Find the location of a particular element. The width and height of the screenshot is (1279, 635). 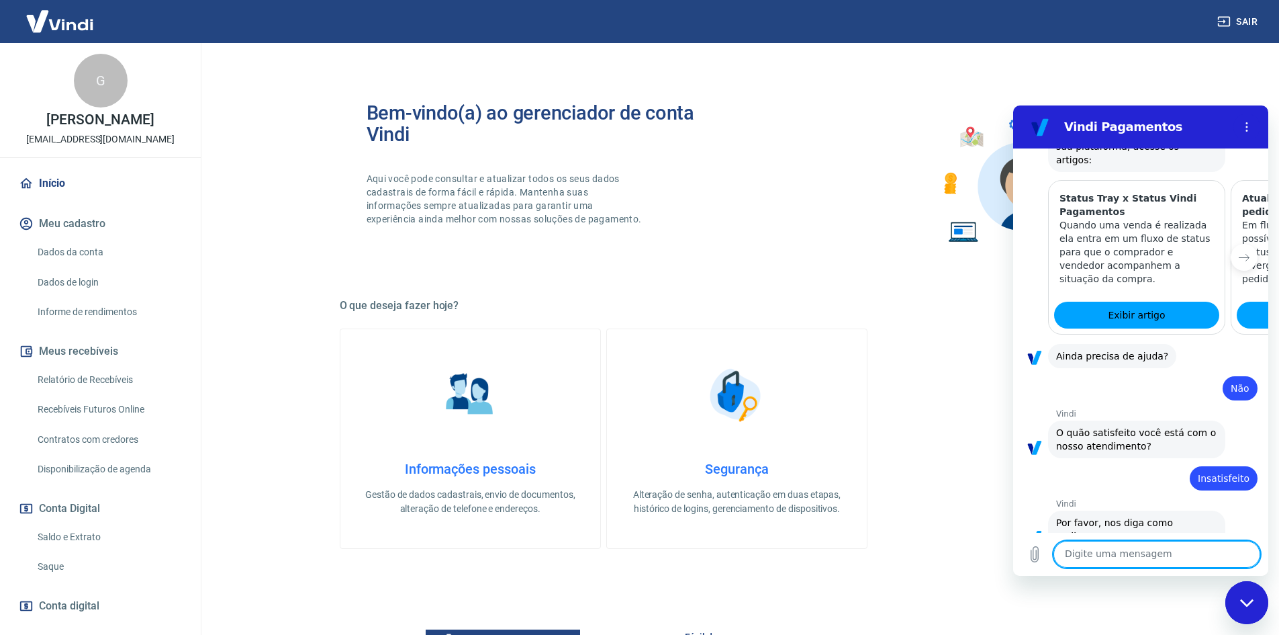

span: Insatisfeito is located at coordinates (210, 373).